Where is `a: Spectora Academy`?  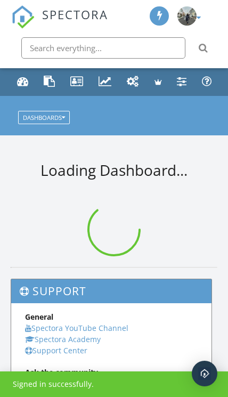 a: Spectora Academy is located at coordinates (63, 339).